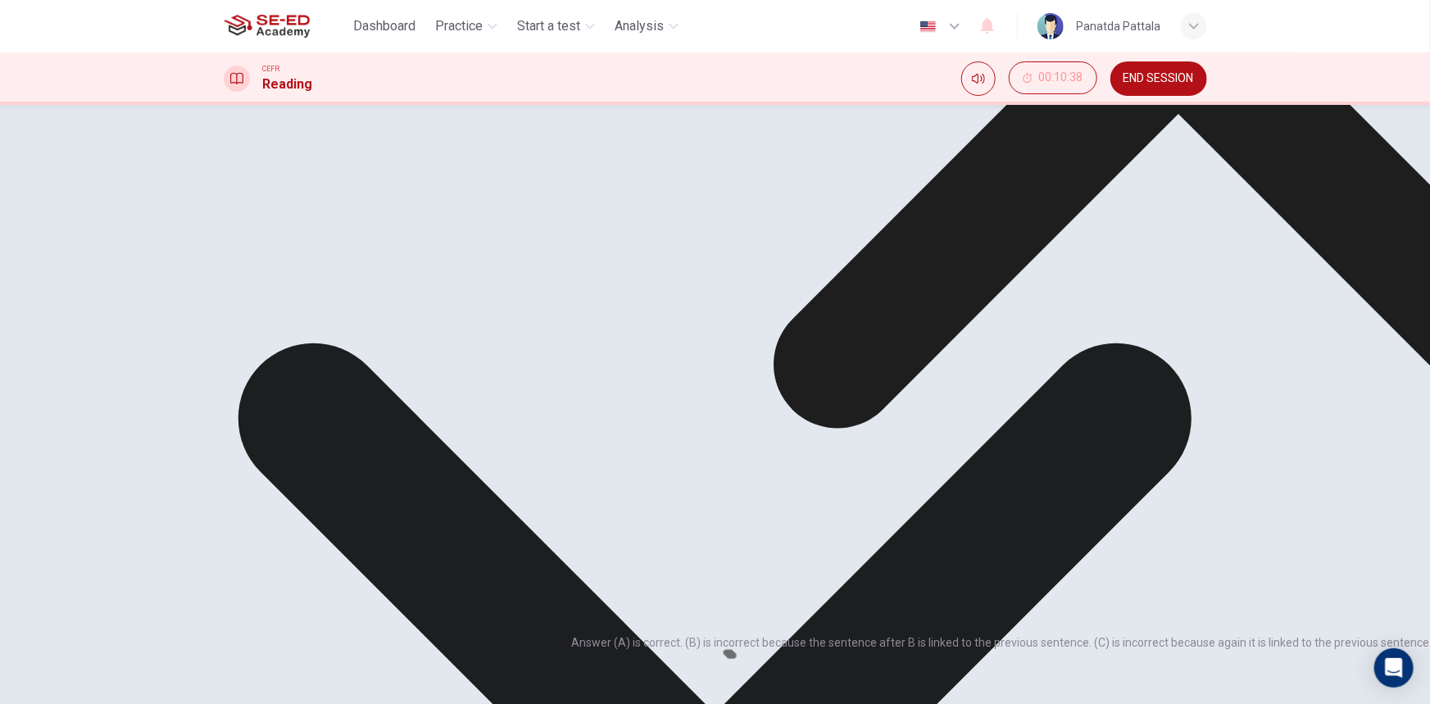 The image size is (1430, 704). What do you see at coordinates (1050, 26) in the screenshot?
I see `img: Profile picture` at bounding box center [1050, 26].